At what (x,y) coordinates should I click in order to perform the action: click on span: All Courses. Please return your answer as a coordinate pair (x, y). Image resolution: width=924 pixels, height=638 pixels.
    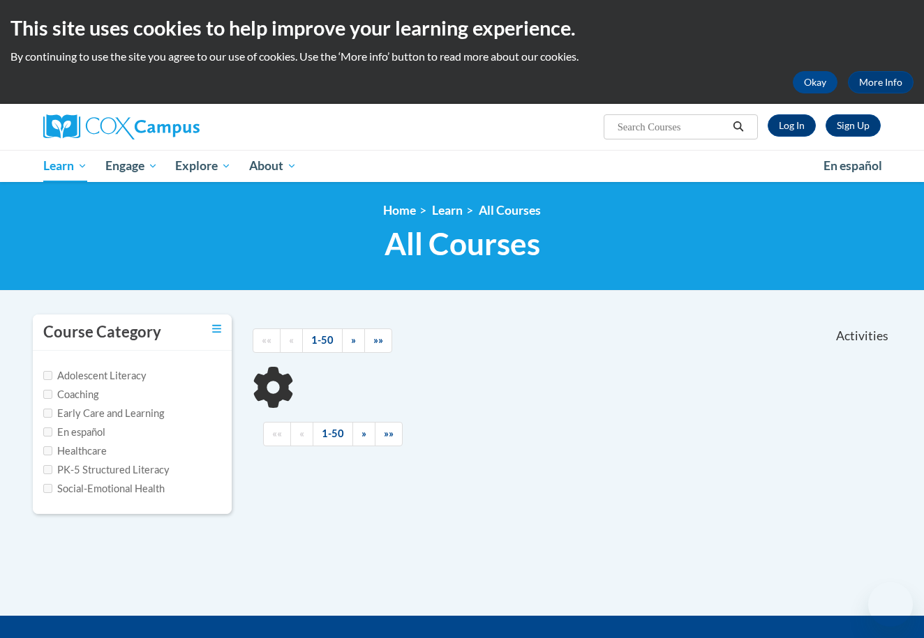
    Looking at the image, I should click on (462, 243).